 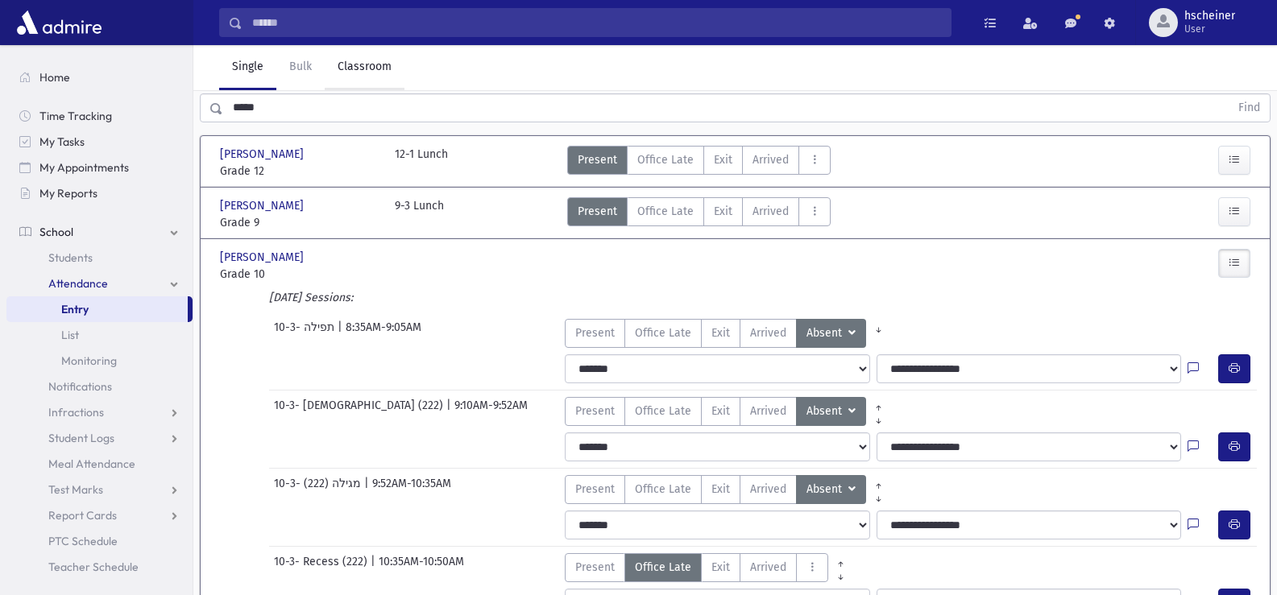 What do you see at coordinates (319, 490) in the screenshot?
I see `span: 10-3- מגילה (222)` at bounding box center [319, 490].